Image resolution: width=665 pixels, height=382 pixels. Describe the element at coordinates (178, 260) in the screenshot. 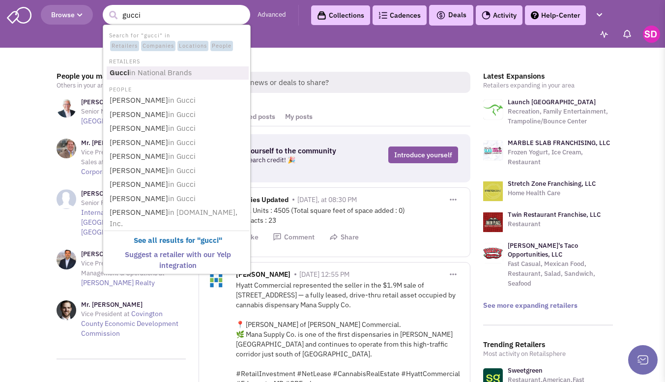

I see `b: Suggest a retailer with our Yelp integration` at that location.